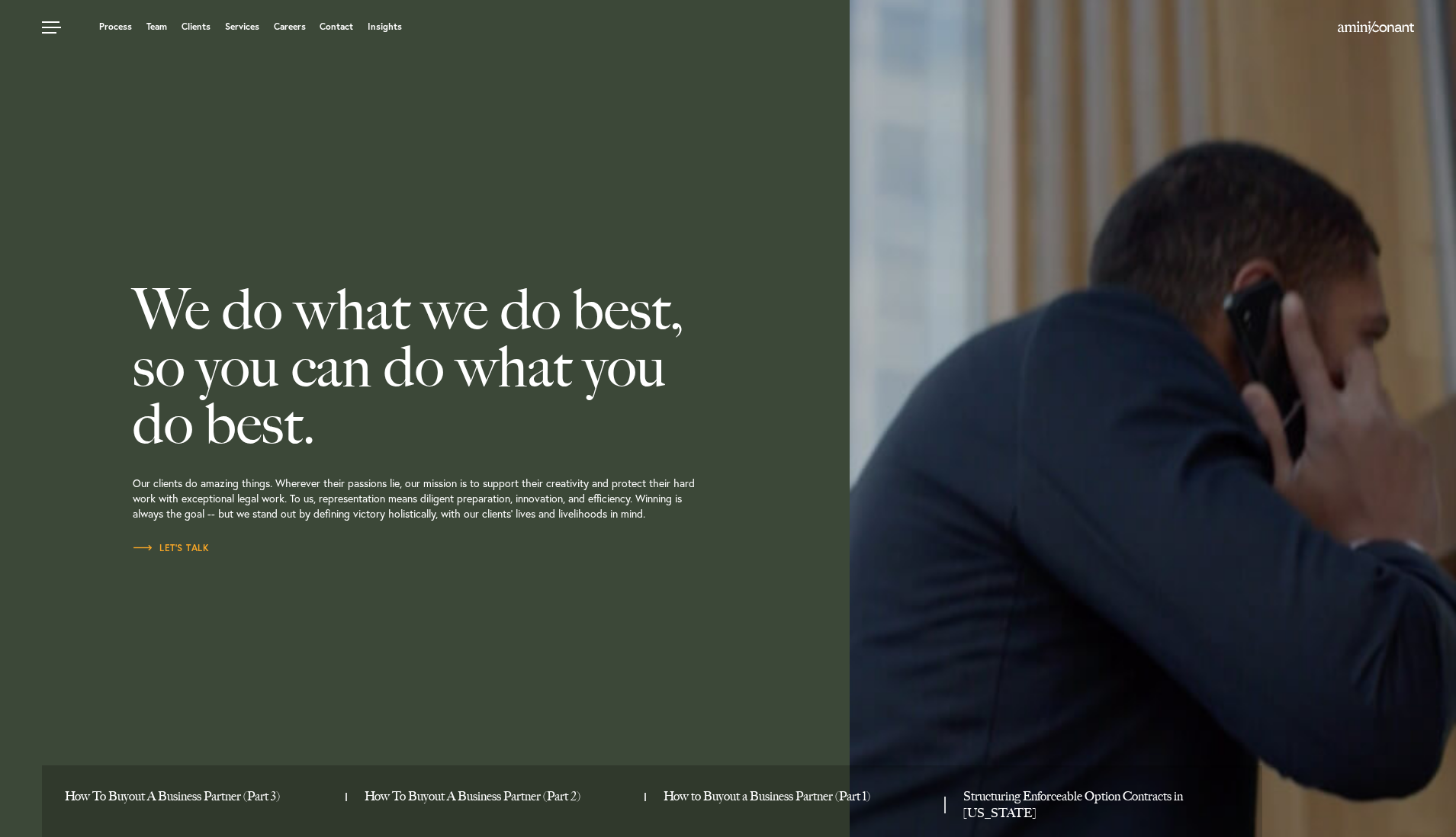 Image resolution: width=1456 pixels, height=837 pixels. What do you see at coordinates (486, 497) in the screenshot?
I see `p: Our clients do amazing things. Wherever their passions lie, our mission is to support their creat...` at bounding box center [486, 497].